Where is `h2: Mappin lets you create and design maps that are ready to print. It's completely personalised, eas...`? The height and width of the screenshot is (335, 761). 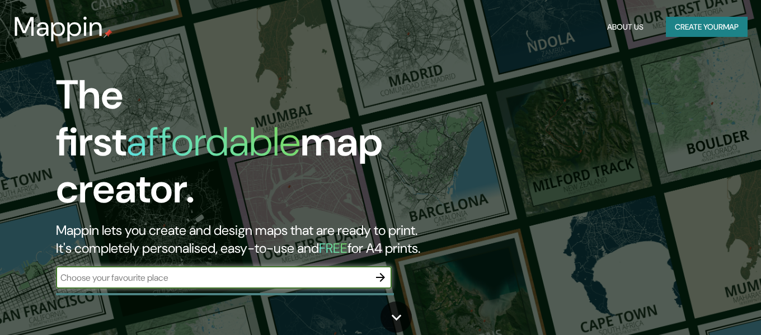
h2: Mappin lets you create and design maps that are ready to print. It's completely personalised, eas... is located at coordinates (246, 239).